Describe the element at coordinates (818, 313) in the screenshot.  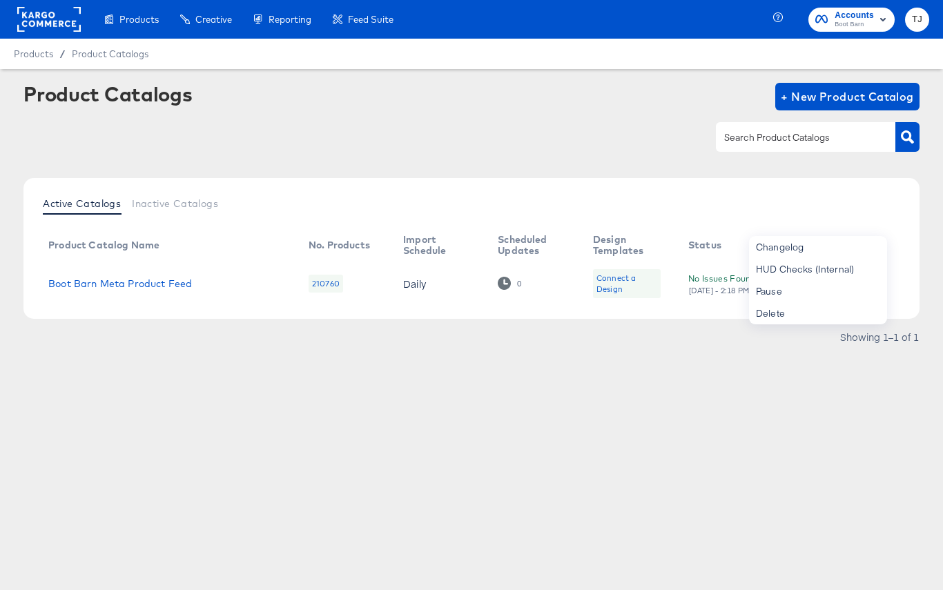
I see `div: Delete` at that location.